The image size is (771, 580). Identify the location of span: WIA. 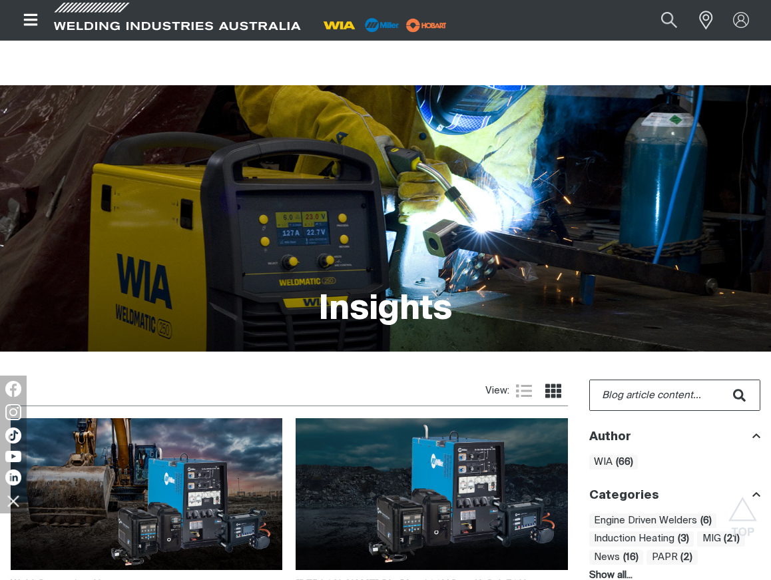
(614, 462).